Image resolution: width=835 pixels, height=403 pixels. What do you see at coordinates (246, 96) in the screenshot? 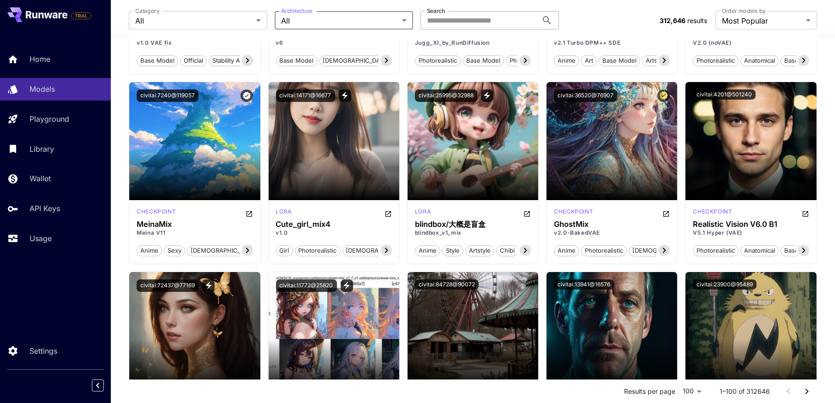
I see `button: Verified working` at bounding box center [246, 96].